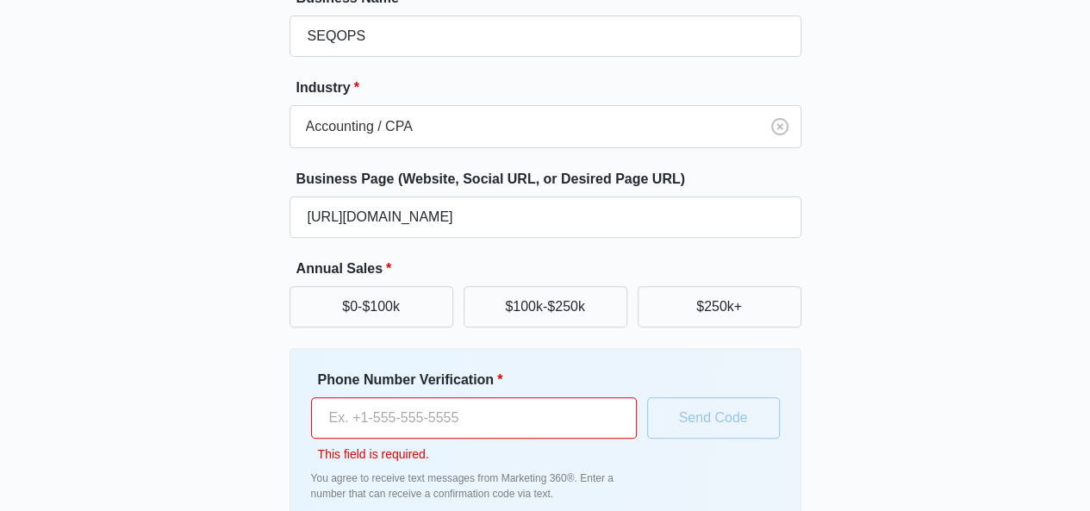 This screenshot has width=1090, height=511. Describe the element at coordinates (780, 127) in the screenshot. I see `button: Clear` at that location.